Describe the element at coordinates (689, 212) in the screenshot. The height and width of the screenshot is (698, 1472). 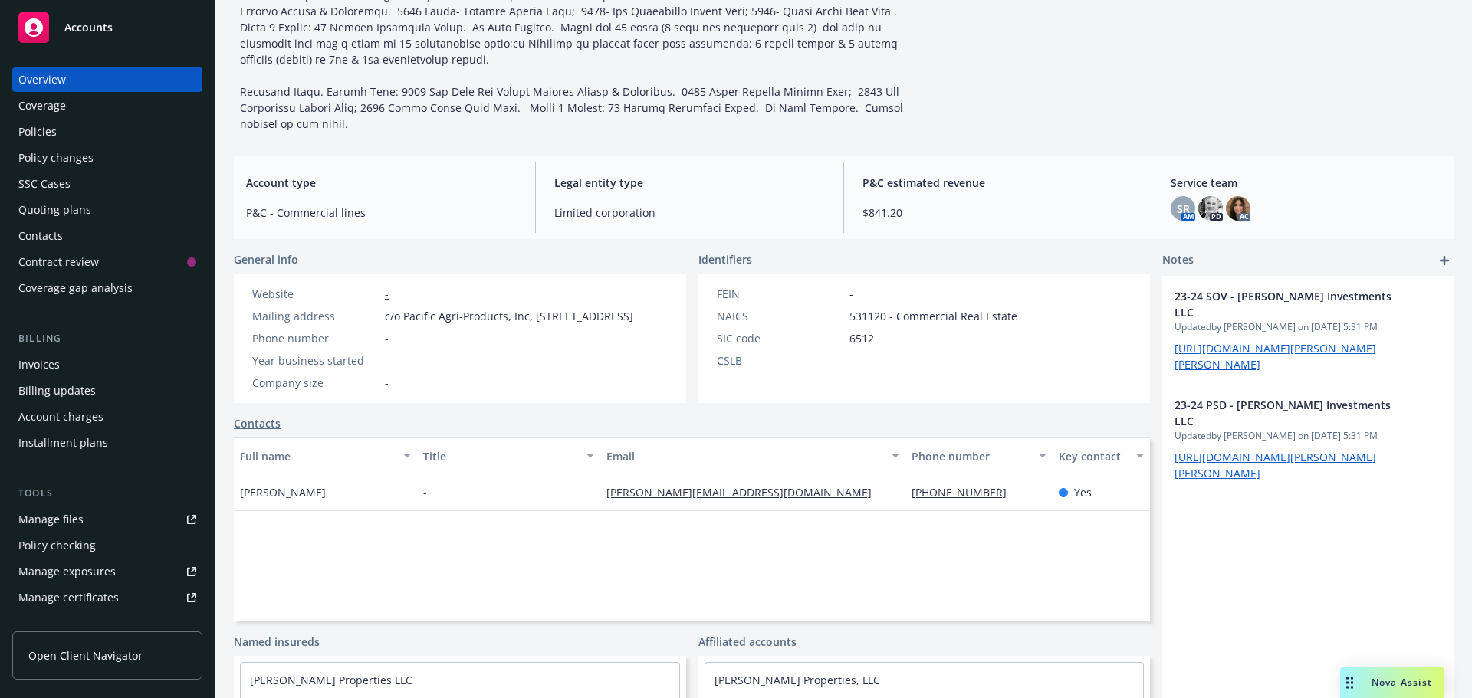
I see `span: Limited corporation` at that location.